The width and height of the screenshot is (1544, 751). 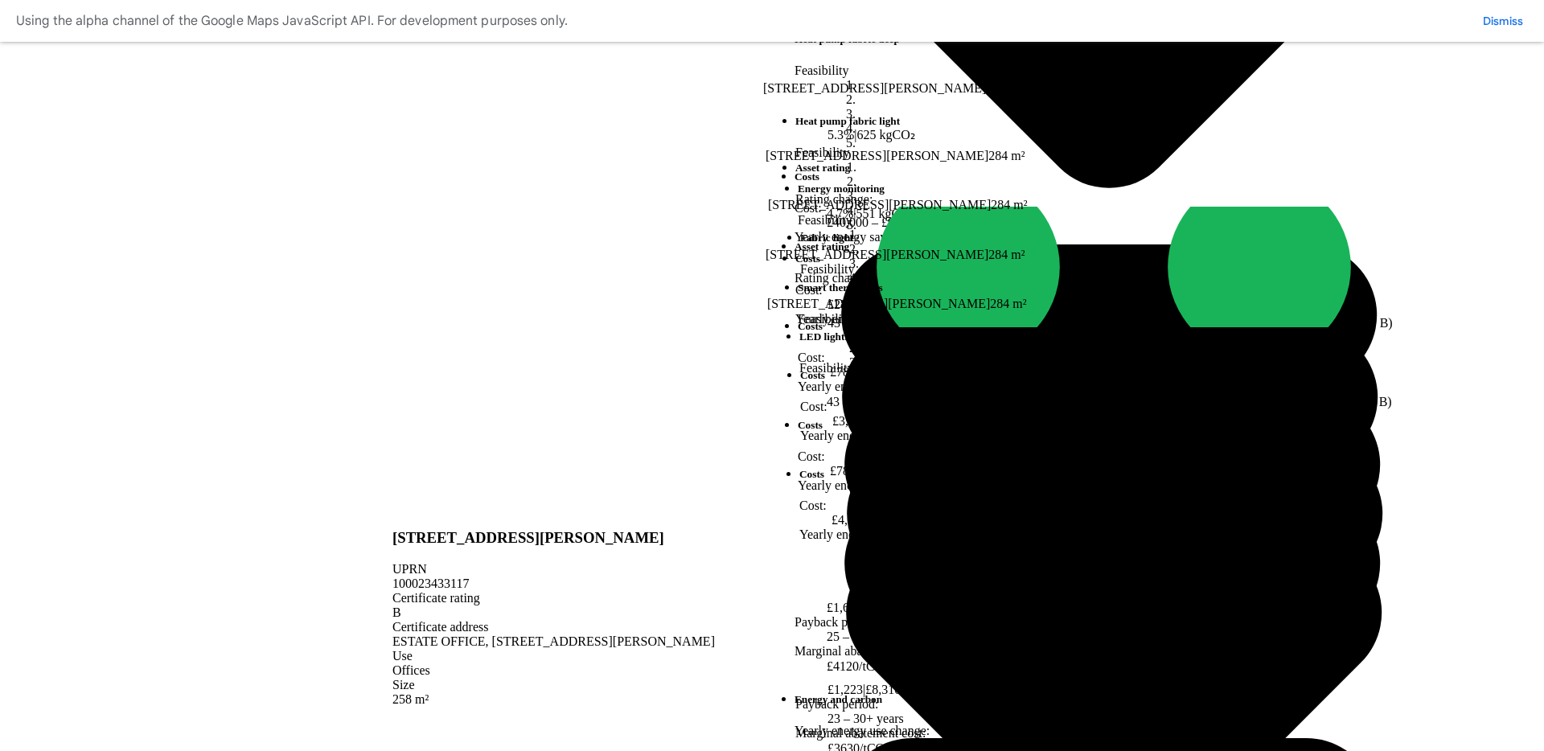 What do you see at coordinates (553, 569) in the screenshot?
I see `div: UPRN` at bounding box center [553, 569].